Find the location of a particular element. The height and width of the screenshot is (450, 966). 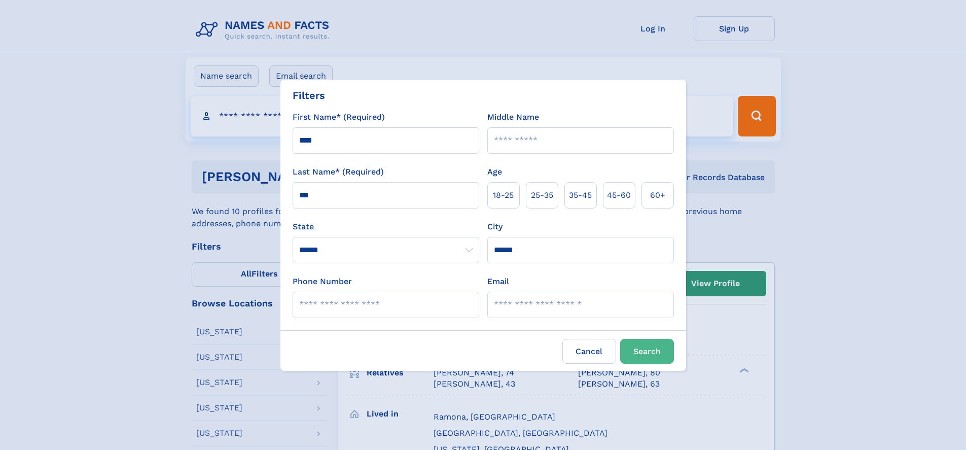

label: Last Name* (Required) is located at coordinates (338, 172).